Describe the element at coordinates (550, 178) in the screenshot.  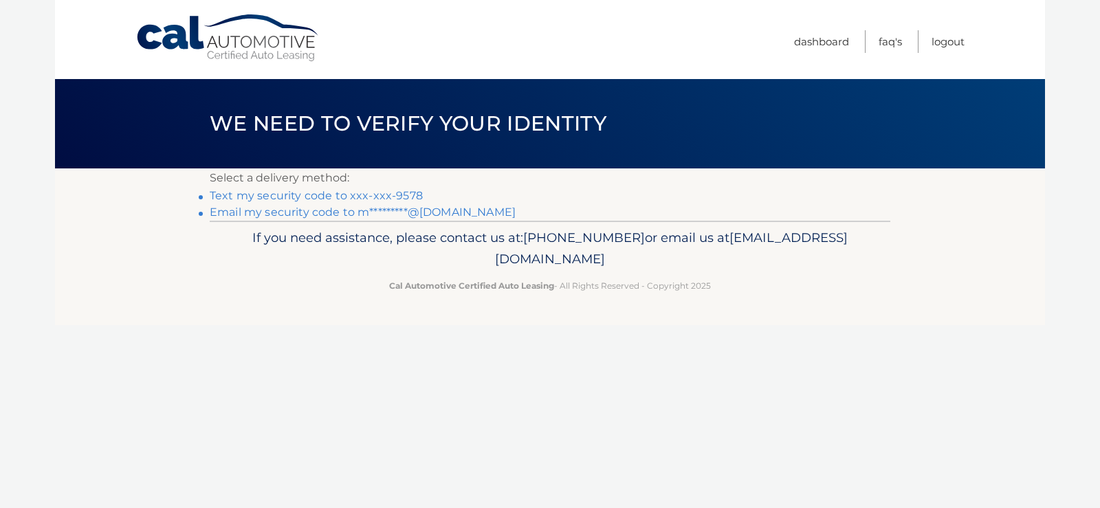
I see `p: Select a delivery method:` at that location.